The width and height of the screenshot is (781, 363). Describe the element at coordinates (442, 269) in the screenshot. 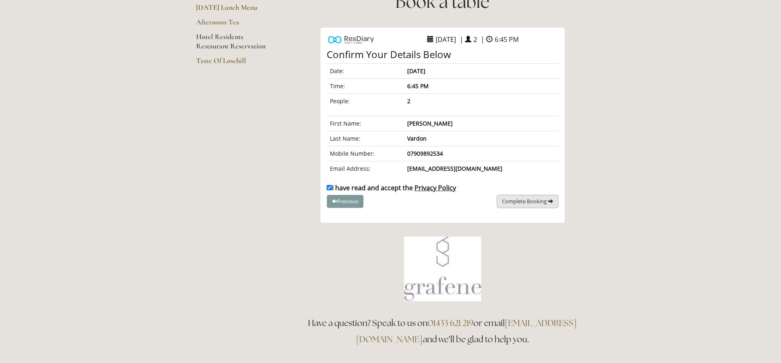

I see `a: Book a table at Grafene Restaurant @ Losehill` at that location.